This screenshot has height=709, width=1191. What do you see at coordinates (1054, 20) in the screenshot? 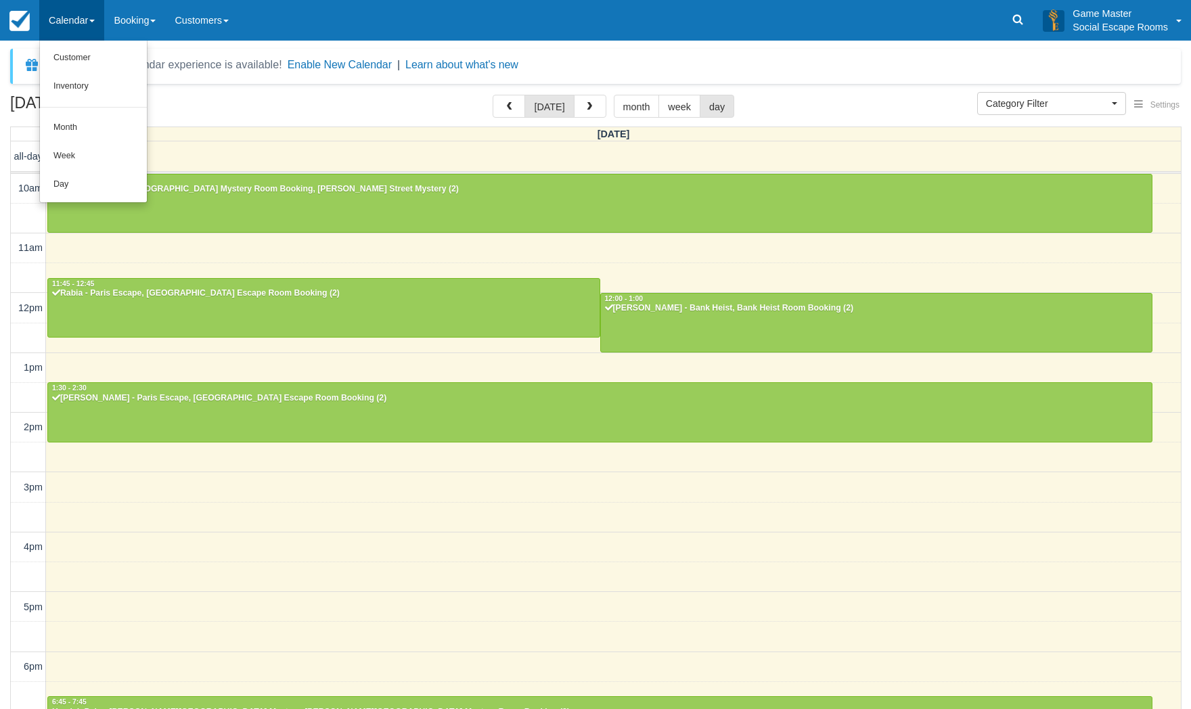
I see `img: A3` at bounding box center [1054, 20].